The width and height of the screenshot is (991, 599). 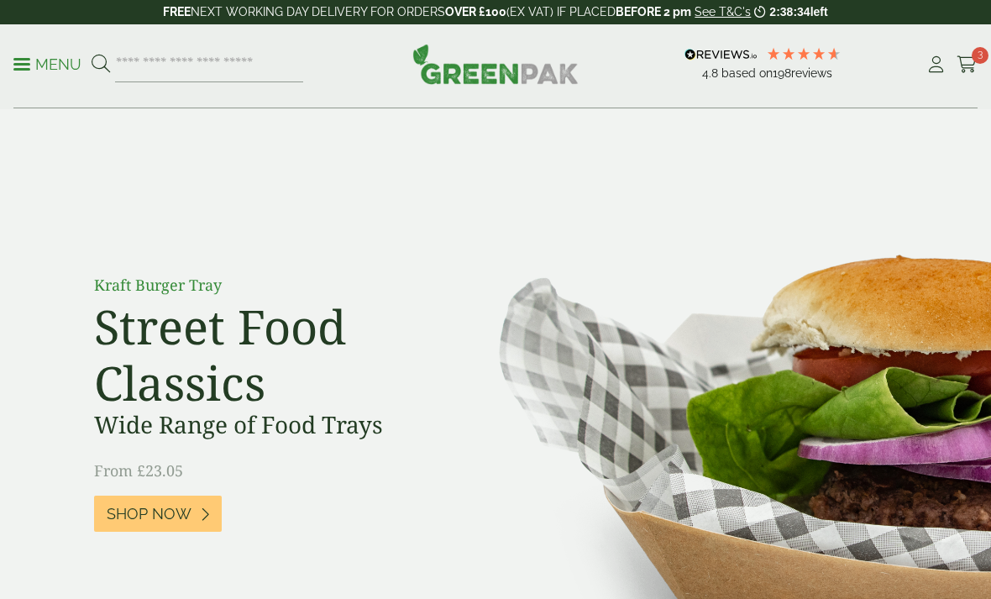 I want to click on i: My Account, so click(x=935, y=65).